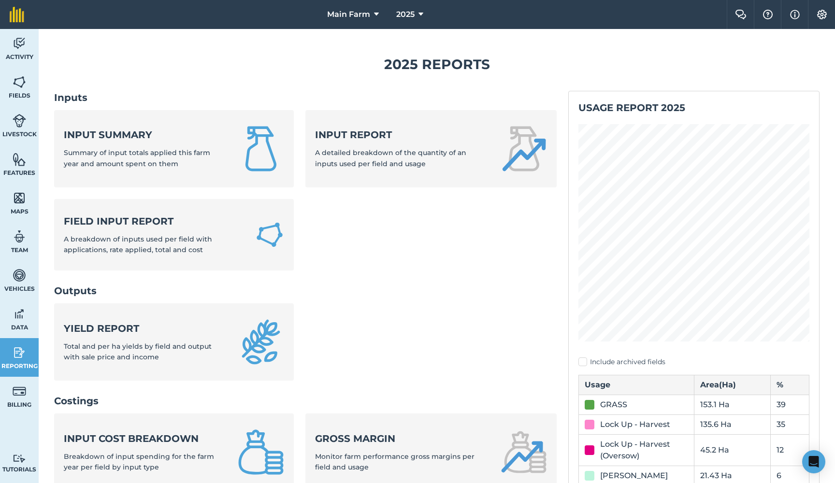  I want to click on a: Yield reportTotal and per ha yields by field and output with sale price and income, so click(174, 342).